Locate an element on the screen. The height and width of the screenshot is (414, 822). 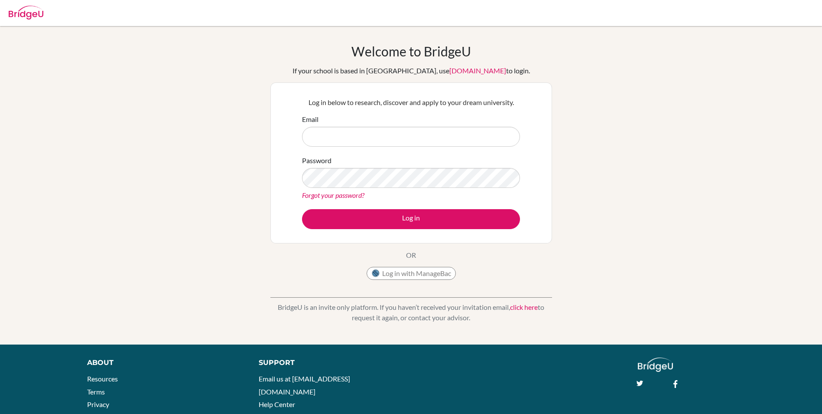
div: About is located at coordinates (163, 362).